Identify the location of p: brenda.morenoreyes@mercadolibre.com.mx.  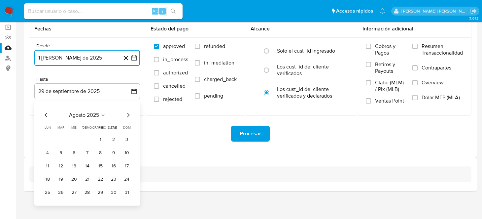
(435, 11).